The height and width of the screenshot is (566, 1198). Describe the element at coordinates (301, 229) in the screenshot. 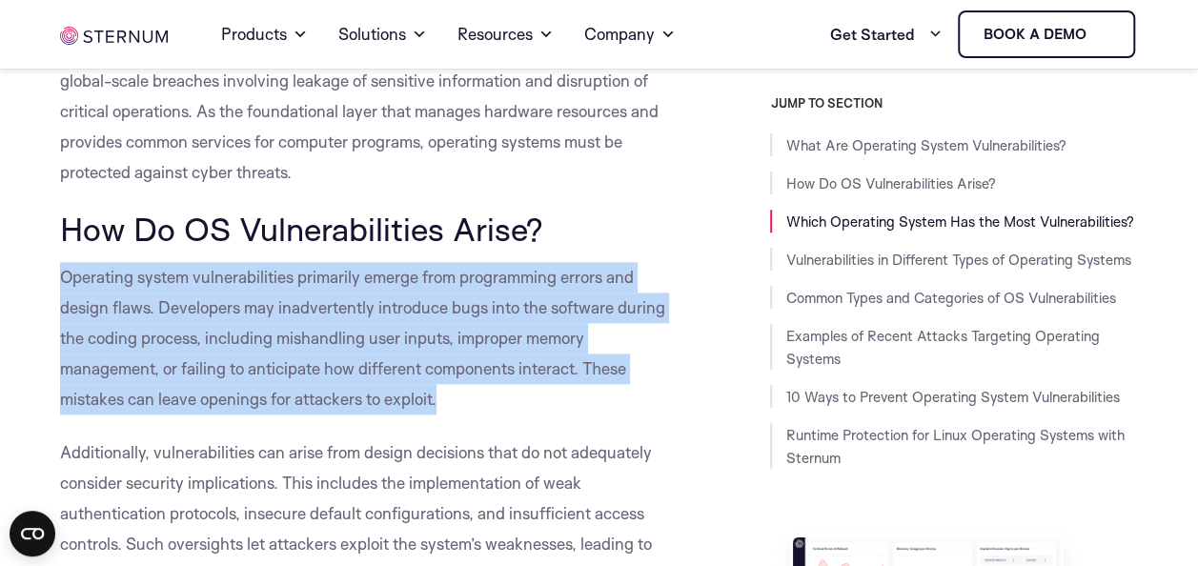

I see `span: How Do OS Vulnerabilities Arise?` at that location.